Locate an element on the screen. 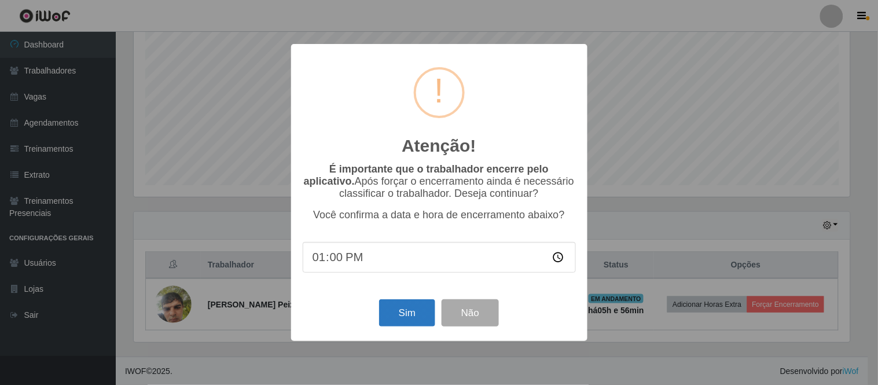 The height and width of the screenshot is (385, 878). b: É importante que o trabalhador encerre pelo aplicativo. is located at coordinates (426, 175).